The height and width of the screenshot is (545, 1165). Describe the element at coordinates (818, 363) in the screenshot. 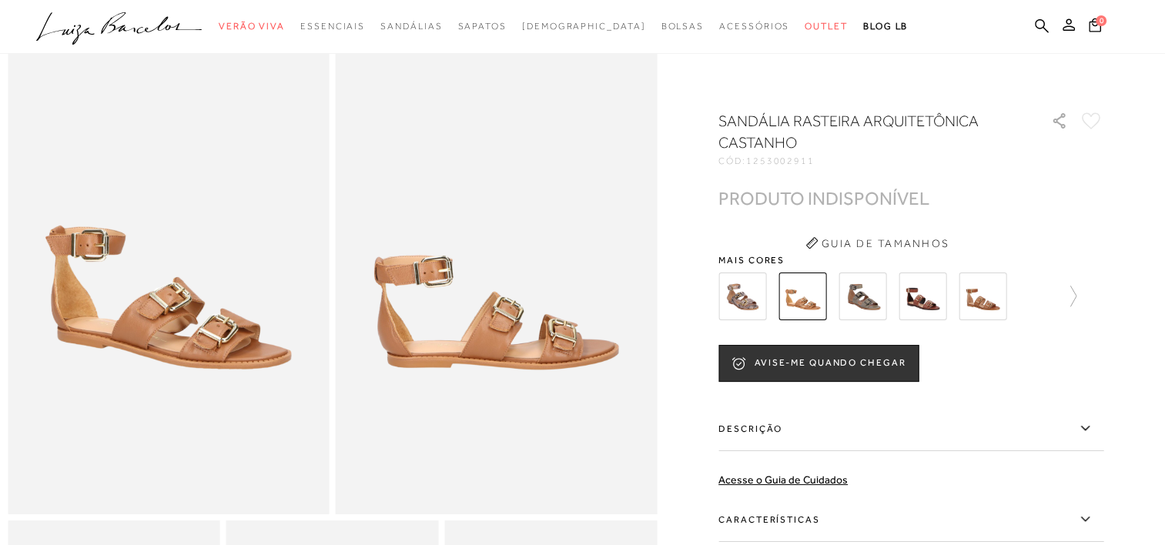

I see `button: AVISE-ME QUANDO CHEGAR` at that location.